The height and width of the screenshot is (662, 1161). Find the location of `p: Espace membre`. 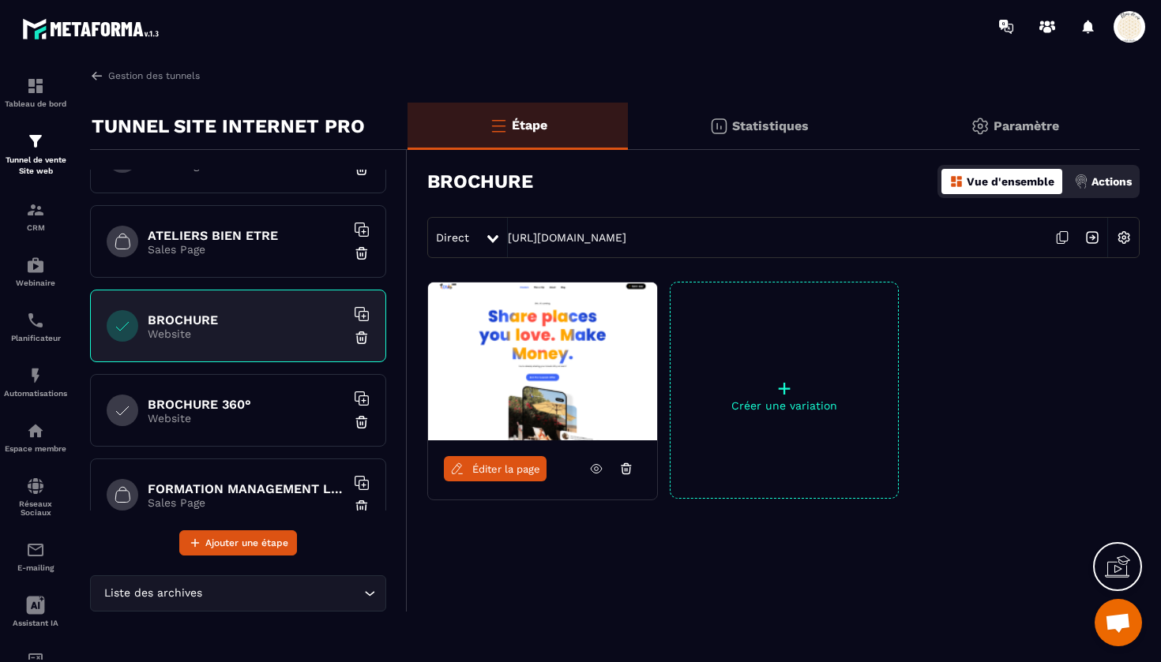

p: Espace membre is located at coordinates (36, 448).